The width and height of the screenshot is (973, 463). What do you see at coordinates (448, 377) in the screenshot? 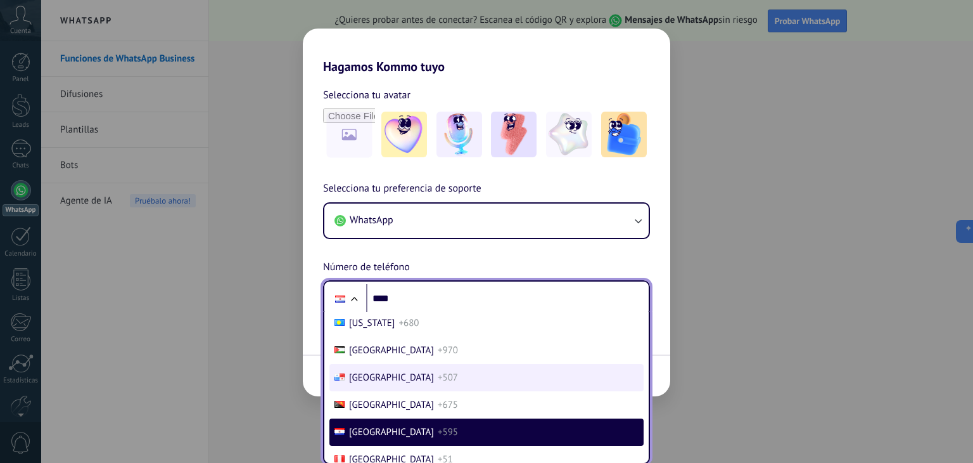
I see `span: +507` at bounding box center [448, 377].